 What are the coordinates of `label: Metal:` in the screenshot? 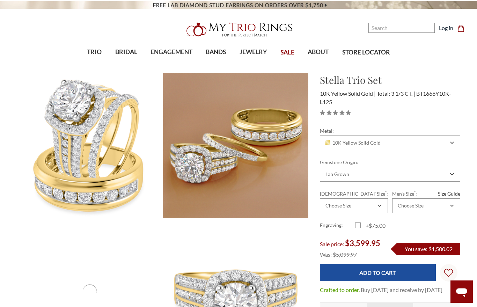 It's located at (390, 131).